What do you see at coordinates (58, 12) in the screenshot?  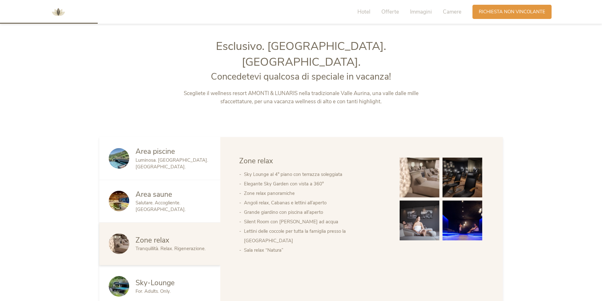 I see `img: AMONTI & LUNARIS Wellnessresort` at bounding box center [58, 12].